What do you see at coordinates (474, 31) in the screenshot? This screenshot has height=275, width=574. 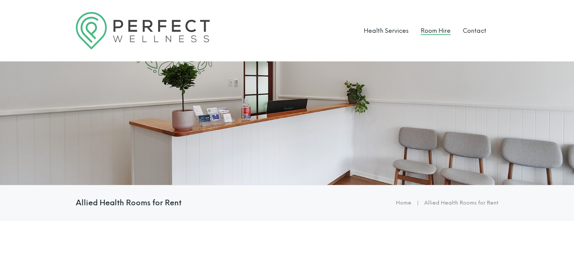 I see `a: Contact` at bounding box center [474, 31].